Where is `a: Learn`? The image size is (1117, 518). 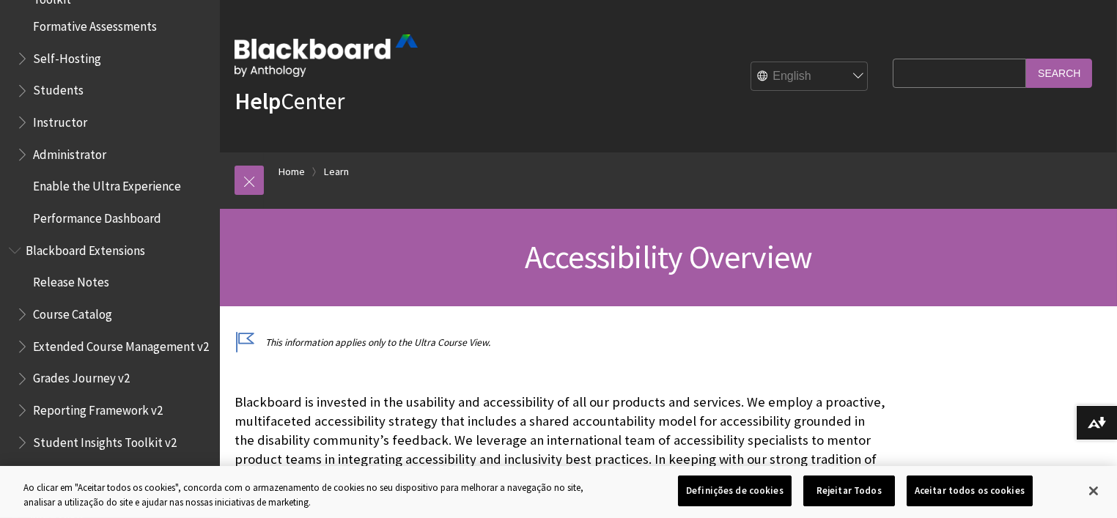 a: Learn is located at coordinates (337, 172).